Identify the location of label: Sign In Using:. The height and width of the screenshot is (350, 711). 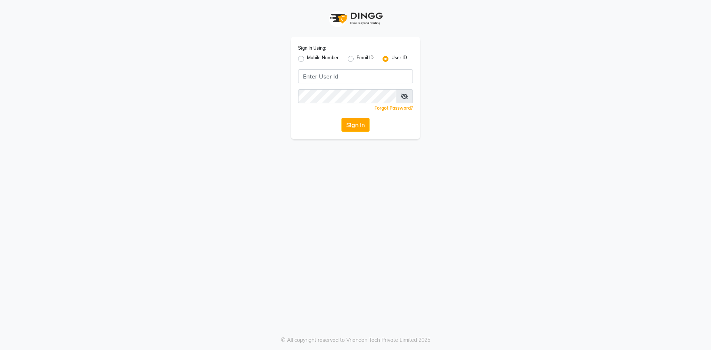
(312, 48).